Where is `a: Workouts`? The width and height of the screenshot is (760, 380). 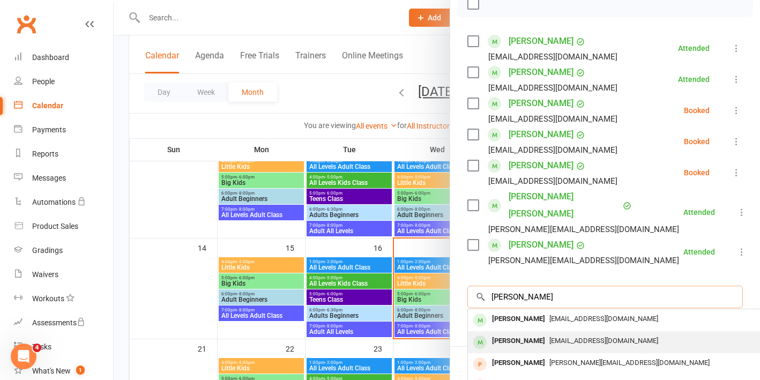 a: Workouts is located at coordinates (63, 298).